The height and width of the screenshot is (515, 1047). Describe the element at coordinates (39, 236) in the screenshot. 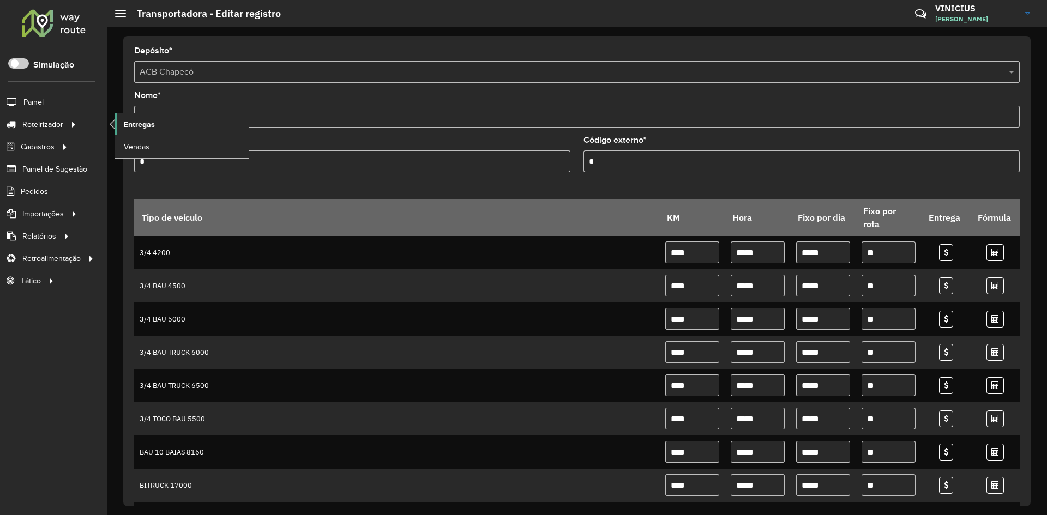

I see `span: Relatórios` at that location.